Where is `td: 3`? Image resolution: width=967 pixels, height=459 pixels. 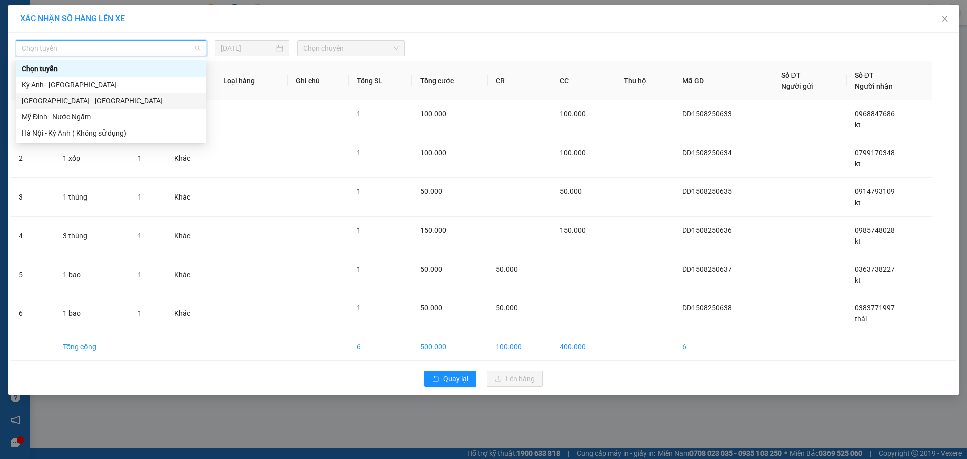
td: 3 is located at coordinates (33, 197).